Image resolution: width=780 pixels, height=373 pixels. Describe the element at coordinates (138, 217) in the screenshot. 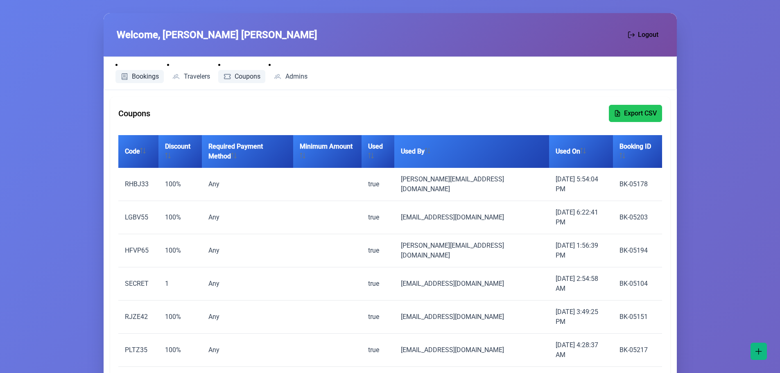

I see `td: LGBV55` at that location.